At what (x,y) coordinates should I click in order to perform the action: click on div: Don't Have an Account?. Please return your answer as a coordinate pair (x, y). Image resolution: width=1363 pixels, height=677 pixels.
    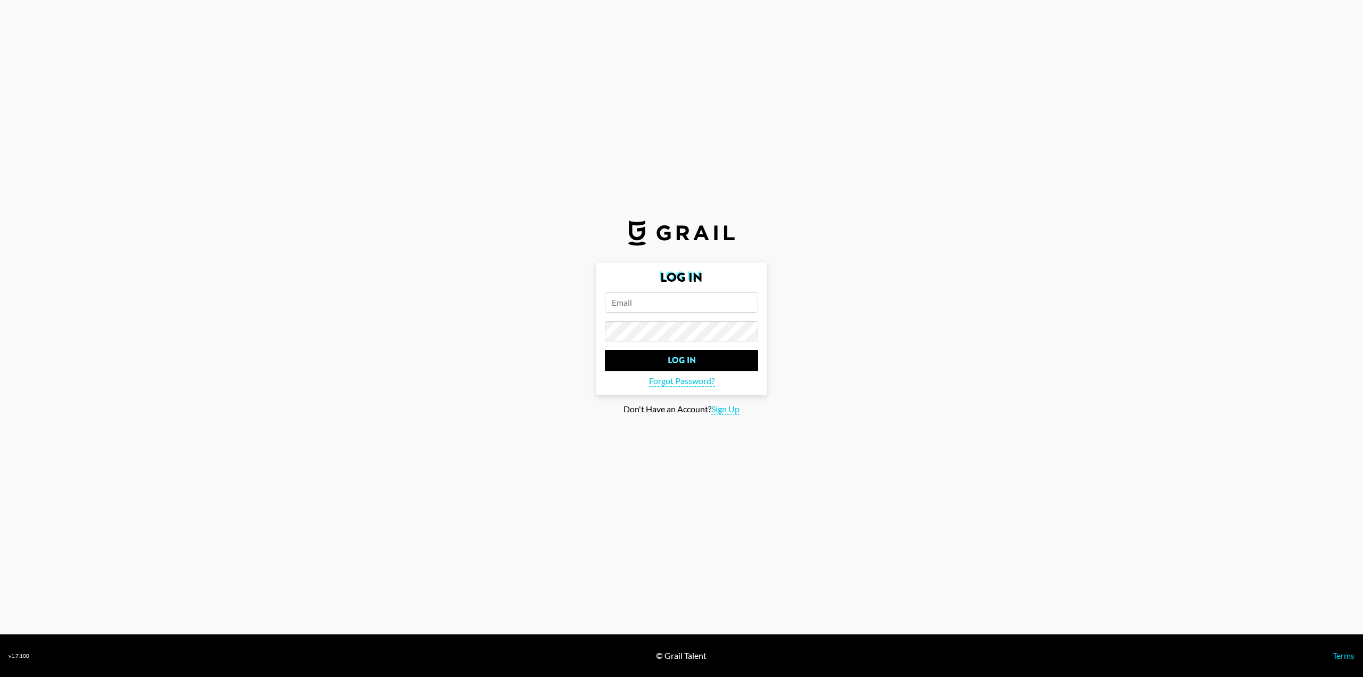
    Looking at the image, I should click on (681, 409).